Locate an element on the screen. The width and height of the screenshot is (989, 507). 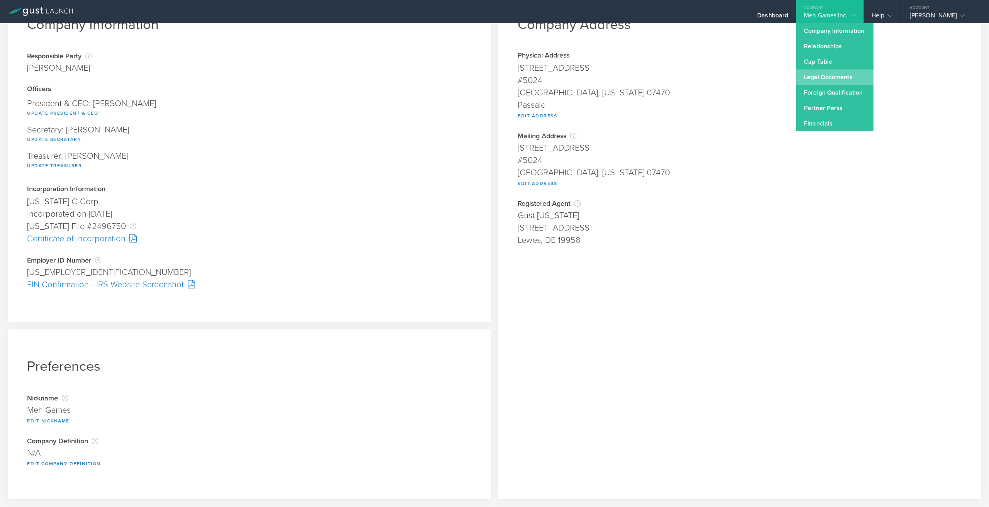
div: Certificate of Incorporation is located at coordinates (249, 239).